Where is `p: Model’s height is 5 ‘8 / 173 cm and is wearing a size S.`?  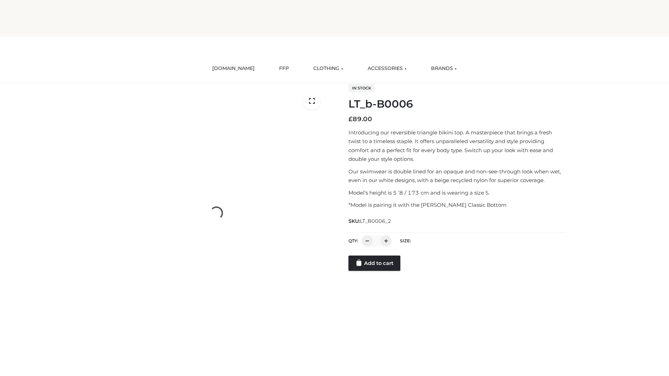 p: Model’s height is 5 ‘8 / 173 cm and is wearing a size S. is located at coordinates (457, 193).